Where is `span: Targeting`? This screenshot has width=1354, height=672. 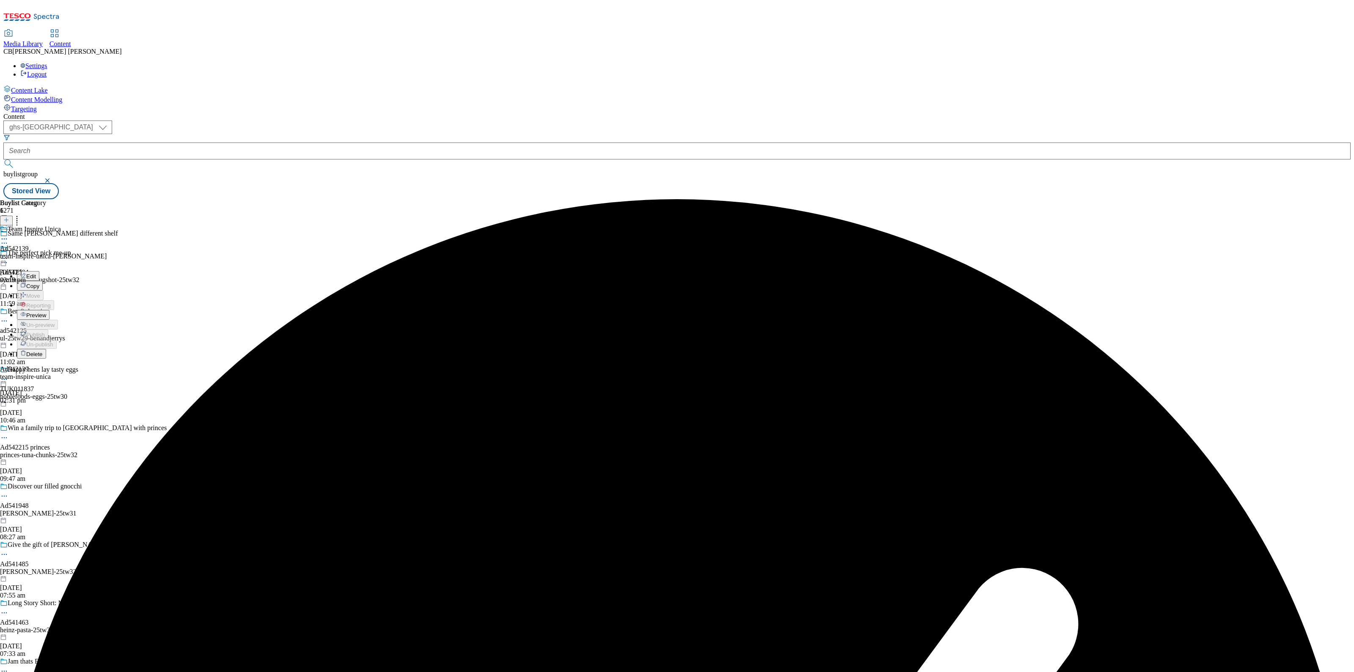
span: Targeting is located at coordinates (24, 109).